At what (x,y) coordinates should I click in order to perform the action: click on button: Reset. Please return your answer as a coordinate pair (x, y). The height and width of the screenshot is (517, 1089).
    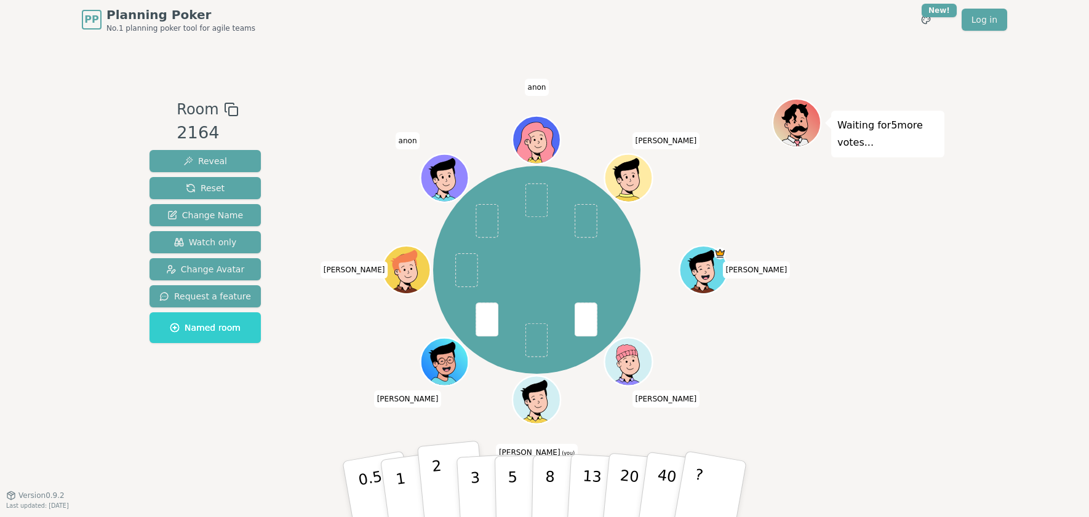
    Looking at the image, I should click on (205, 188).